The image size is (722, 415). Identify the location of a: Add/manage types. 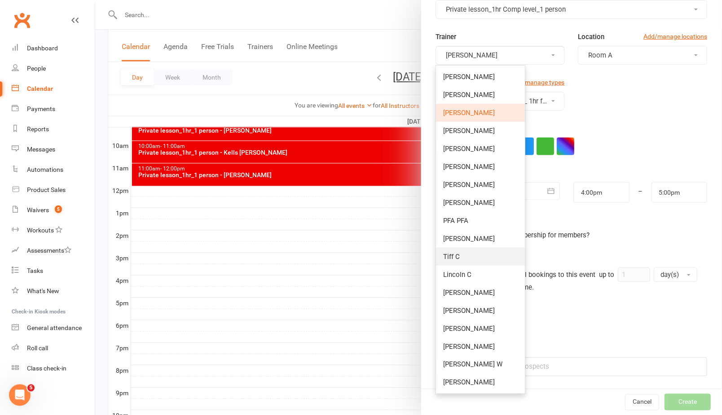
(538, 82).